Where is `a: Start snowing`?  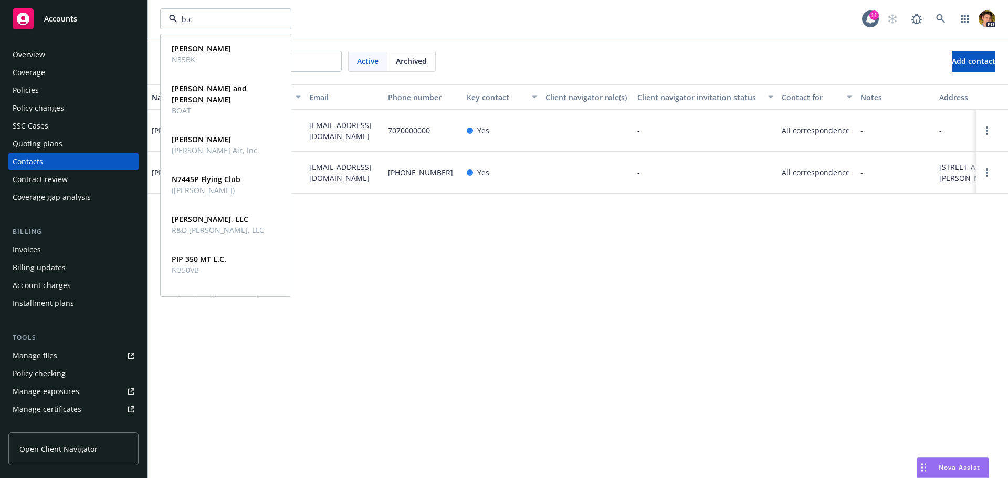 a: Start snowing is located at coordinates (893, 19).